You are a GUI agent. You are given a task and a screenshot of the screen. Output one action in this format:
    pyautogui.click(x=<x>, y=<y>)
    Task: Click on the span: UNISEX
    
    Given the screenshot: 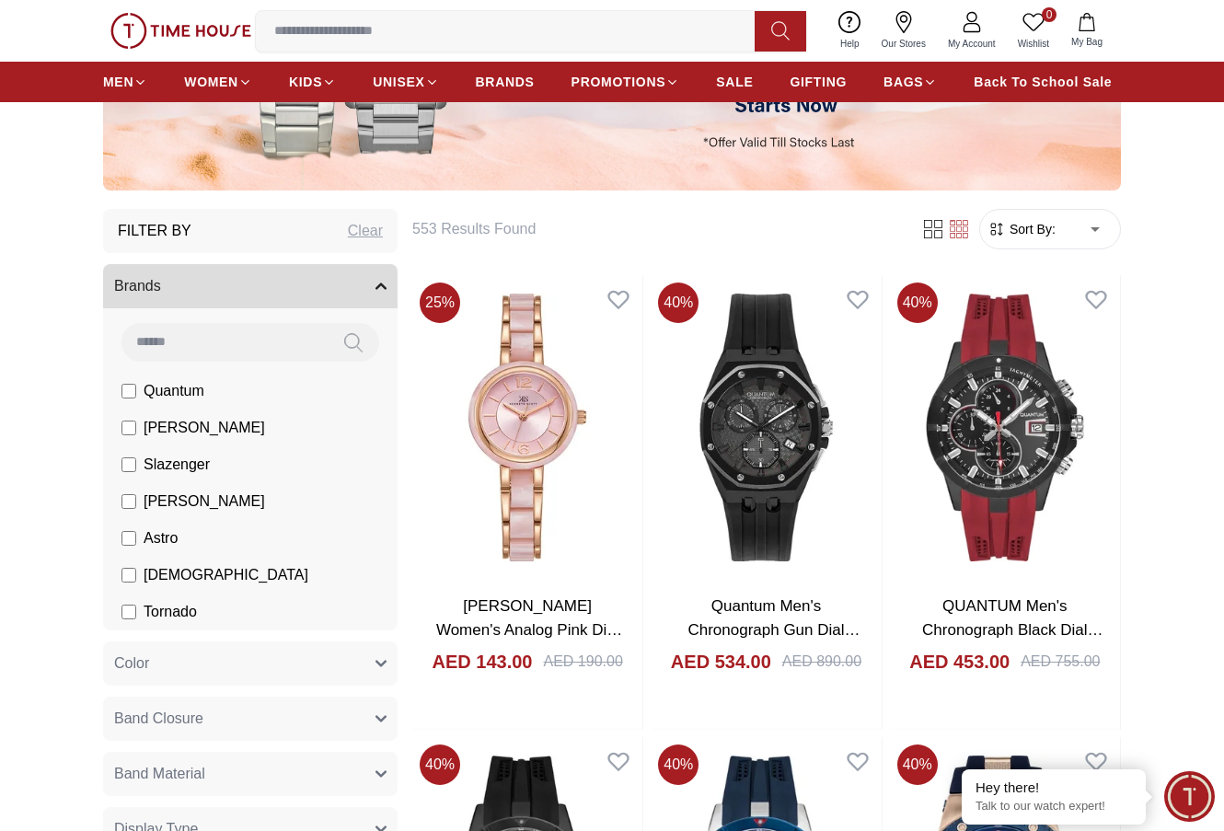 What is the action you would take?
    pyautogui.click(x=398, y=82)
    